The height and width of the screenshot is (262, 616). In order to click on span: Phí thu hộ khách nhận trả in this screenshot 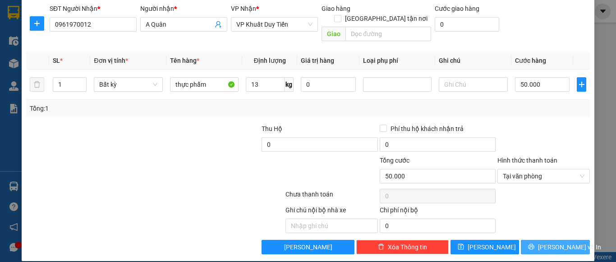, I will do `click(427, 129)`.